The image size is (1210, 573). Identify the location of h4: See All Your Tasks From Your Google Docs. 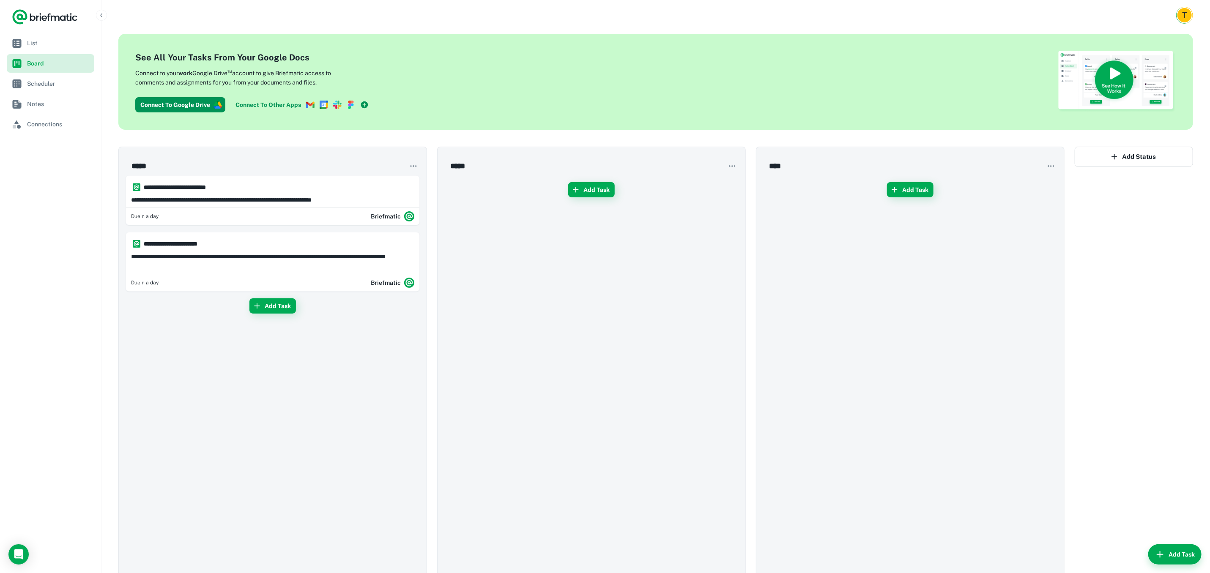
(254, 57).